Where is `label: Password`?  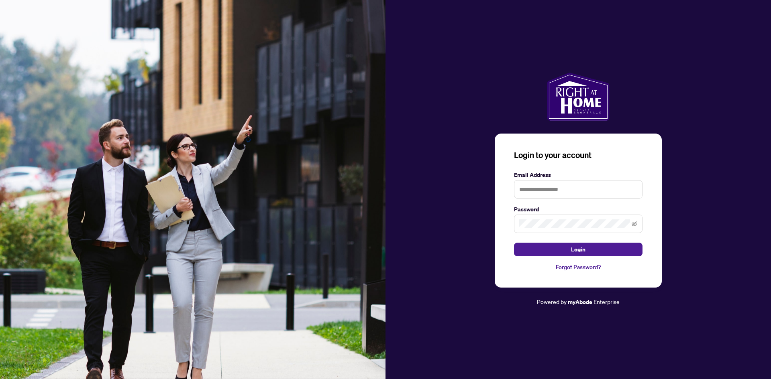
label: Password is located at coordinates (578, 209).